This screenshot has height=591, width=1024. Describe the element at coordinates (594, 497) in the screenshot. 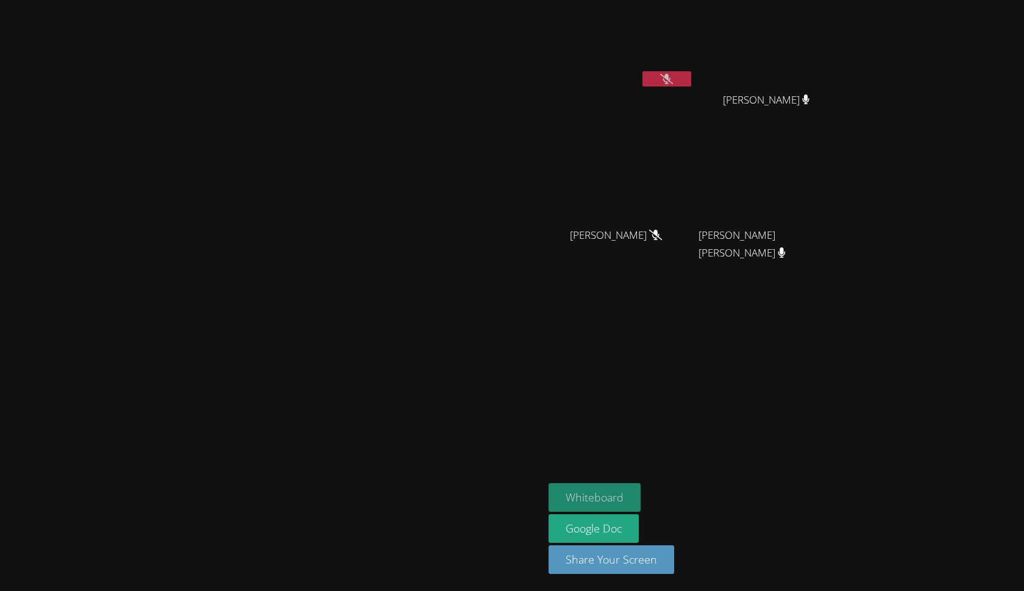

I see `button: Whiteboard` at that location.